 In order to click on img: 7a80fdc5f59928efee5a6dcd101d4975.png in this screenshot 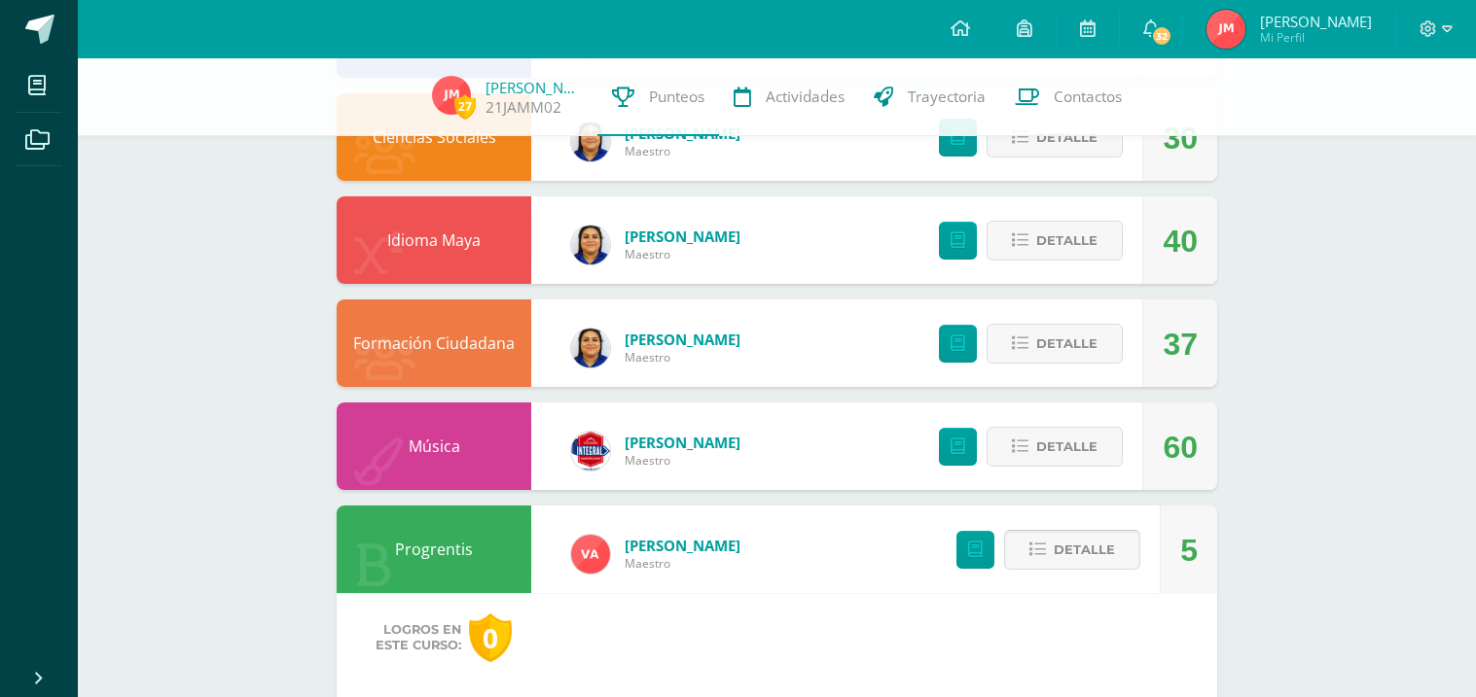, I will do `click(590, 554)`.